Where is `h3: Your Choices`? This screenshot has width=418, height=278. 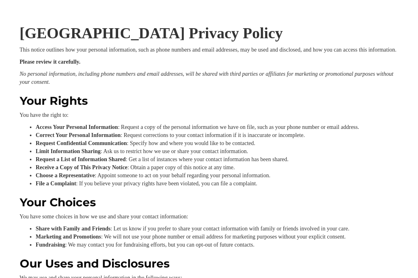
h3: Your Choices is located at coordinates (209, 202).